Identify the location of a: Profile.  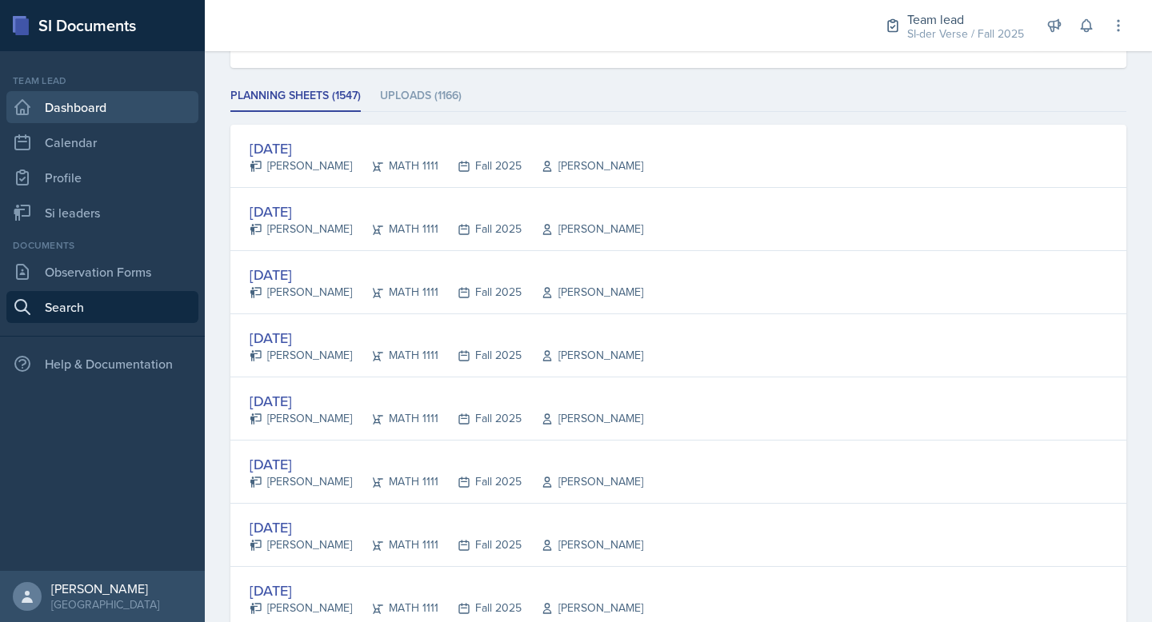
(102, 178).